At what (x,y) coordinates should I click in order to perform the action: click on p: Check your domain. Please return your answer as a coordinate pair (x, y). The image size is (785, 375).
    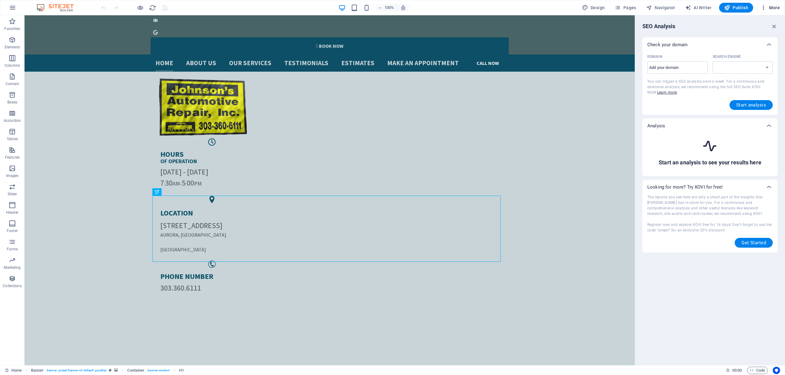
    Looking at the image, I should click on (667, 45).